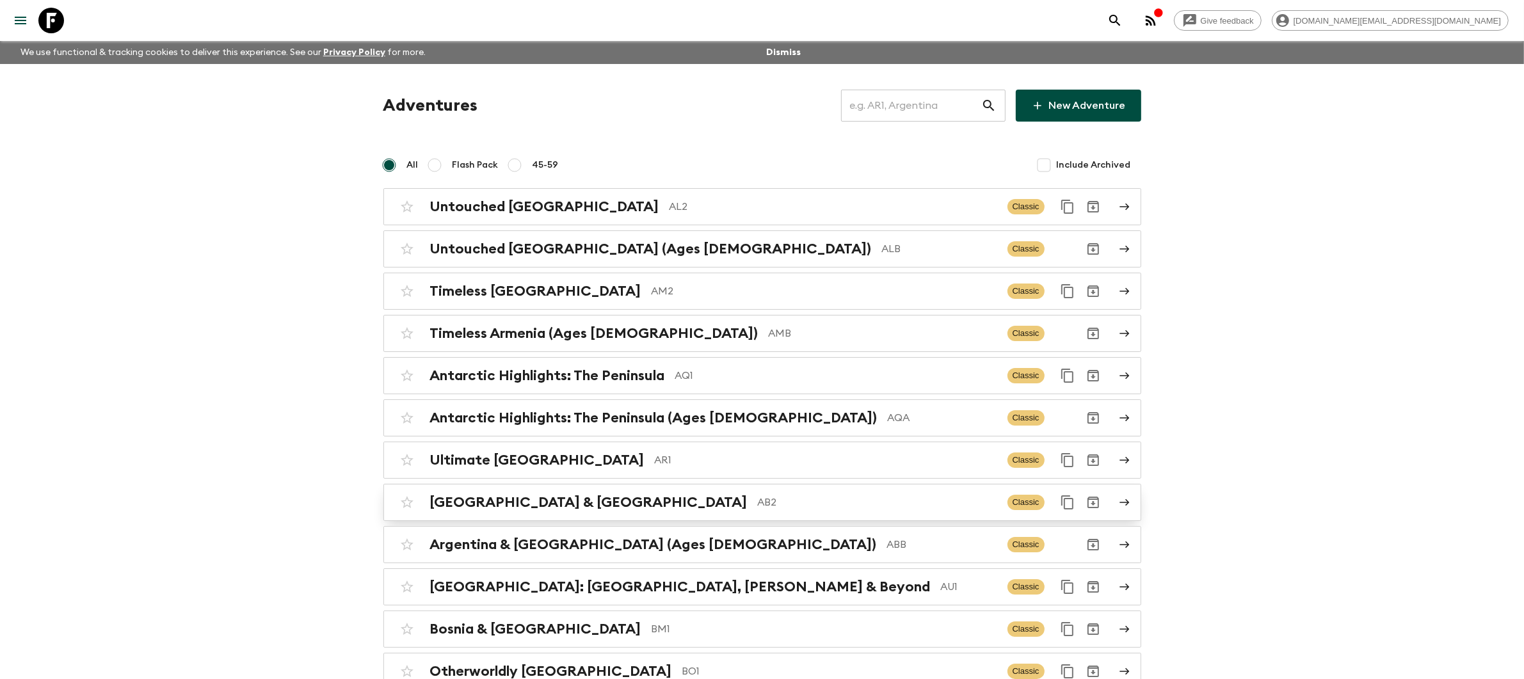  What do you see at coordinates (911, 106) in the screenshot?
I see `input: e.g. AR1, Argentina` at bounding box center [911, 106].